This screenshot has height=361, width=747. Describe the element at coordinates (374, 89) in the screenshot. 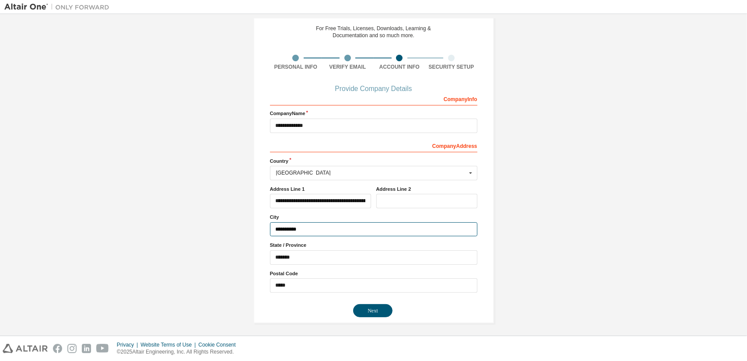

I see `div: Provide Company Details` at that location.